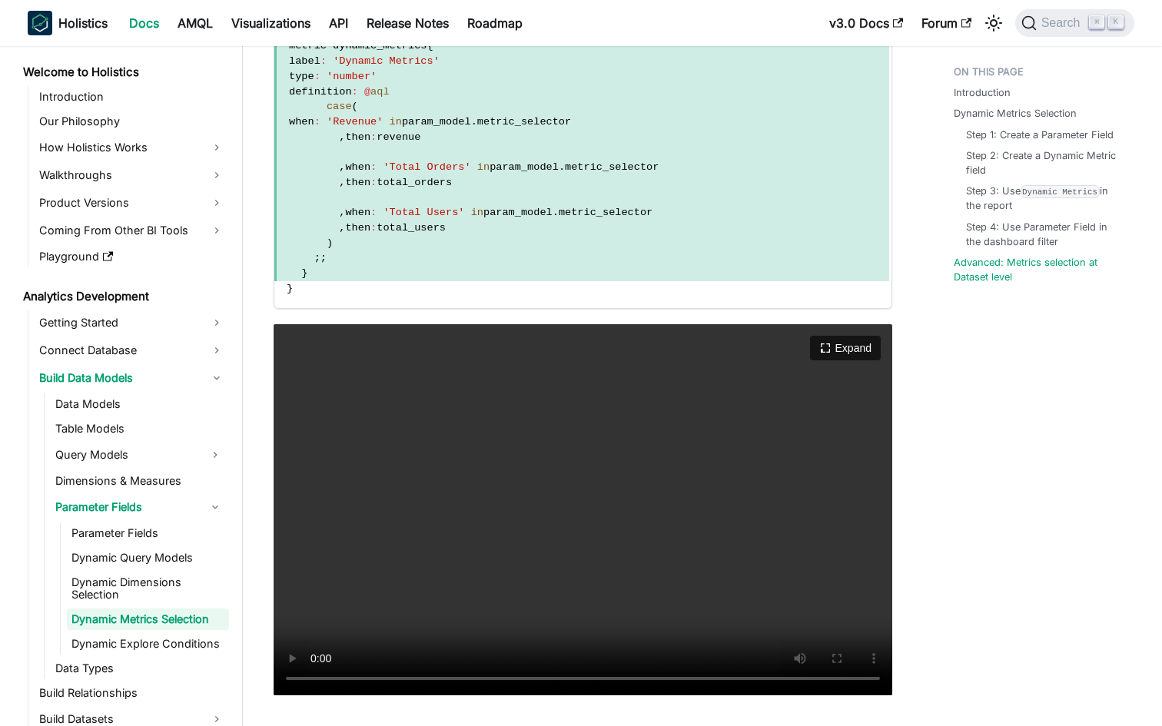 The width and height of the screenshot is (1162, 726). Describe the element at coordinates (270, 23) in the screenshot. I see `a: Visualizations` at that location.